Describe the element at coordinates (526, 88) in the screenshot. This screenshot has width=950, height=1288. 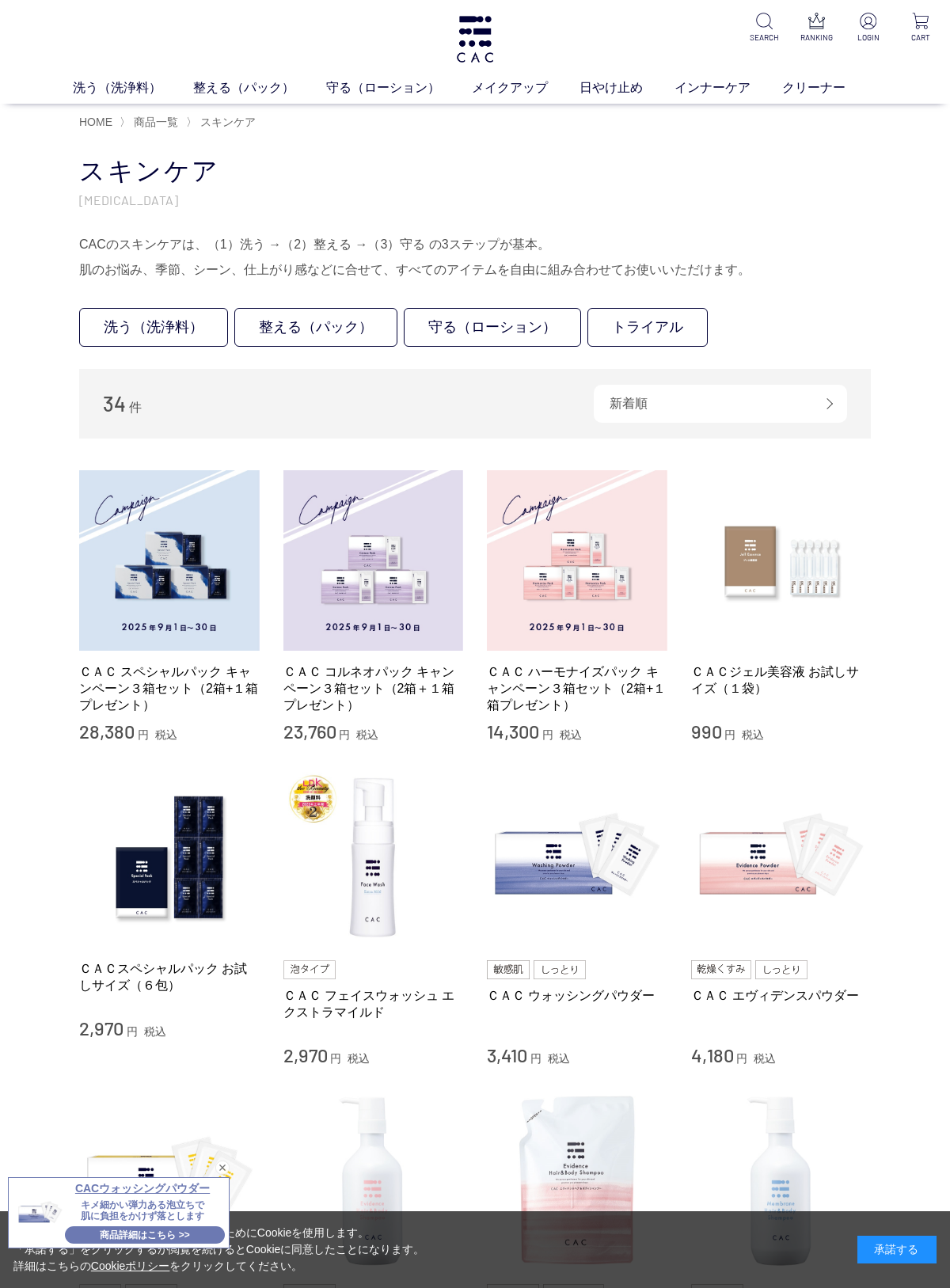
I see `a: メイクアップ` at that location.